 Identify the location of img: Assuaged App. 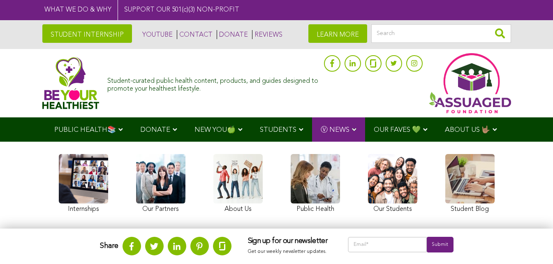
(470, 83).